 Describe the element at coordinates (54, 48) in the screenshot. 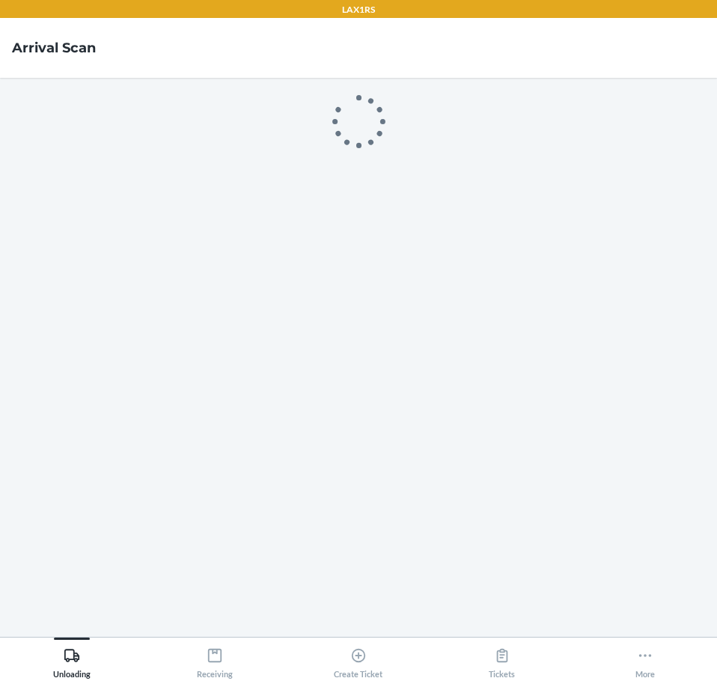

I see `h4: Arrival Scan` at that location.